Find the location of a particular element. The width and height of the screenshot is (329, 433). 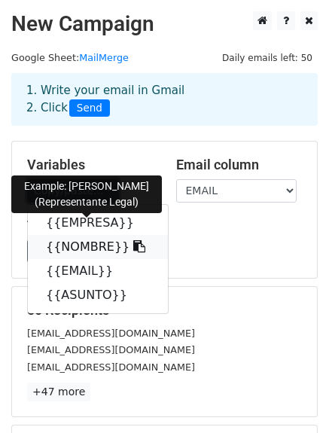

a: {{NOMBRE}} is located at coordinates (98, 247).